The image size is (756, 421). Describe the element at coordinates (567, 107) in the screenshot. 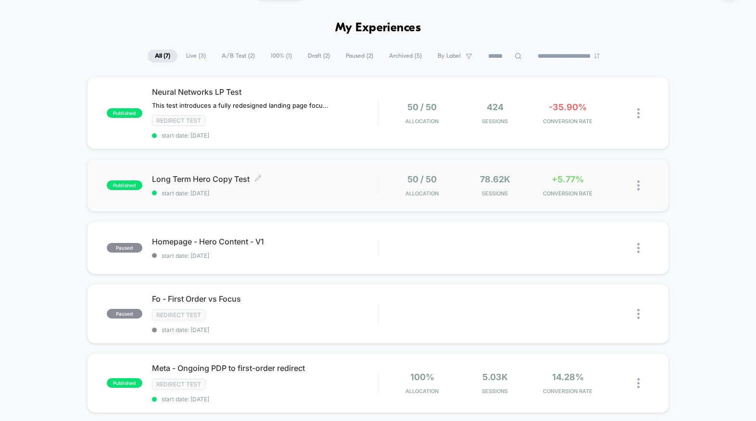

I see `span: -35.90%` at that location.